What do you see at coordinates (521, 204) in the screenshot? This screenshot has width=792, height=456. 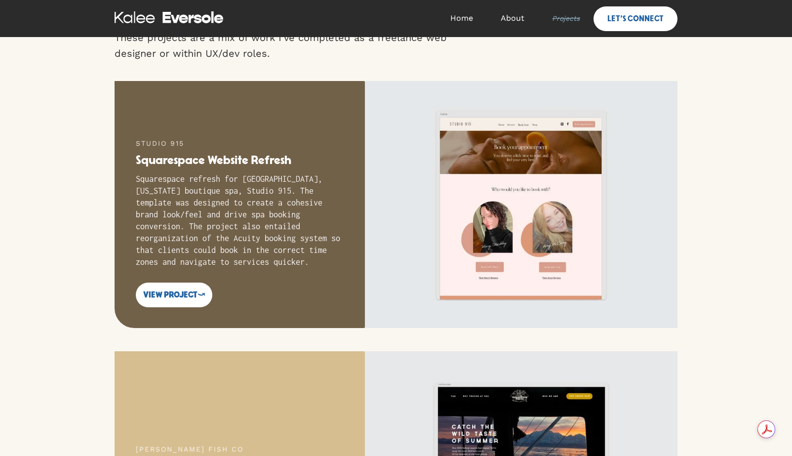 I see `img: Project preview thumbnail` at bounding box center [521, 204].